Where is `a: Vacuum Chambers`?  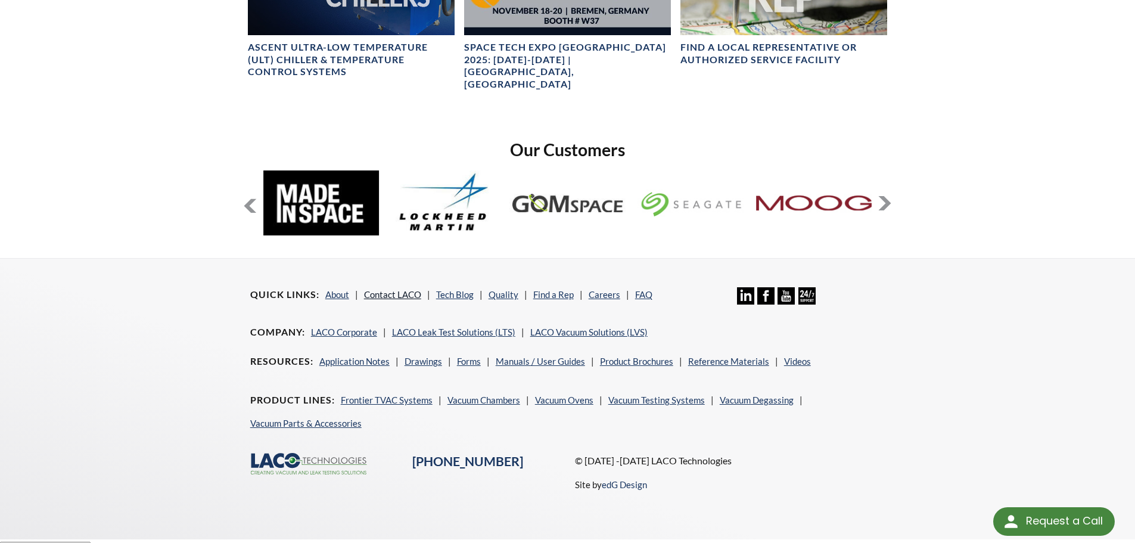 a: Vacuum Chambers is located at coordinates (484, 400).